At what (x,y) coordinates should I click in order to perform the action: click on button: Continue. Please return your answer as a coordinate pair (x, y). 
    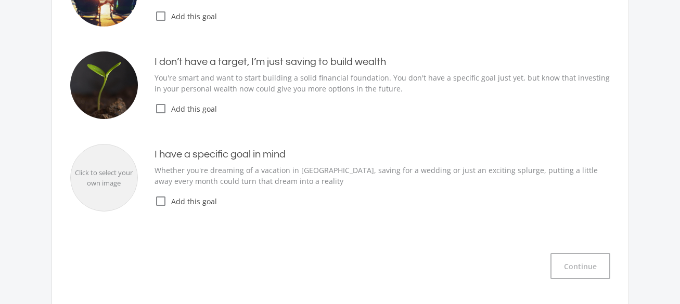
    Looking at the image, I should click on (580, 266).